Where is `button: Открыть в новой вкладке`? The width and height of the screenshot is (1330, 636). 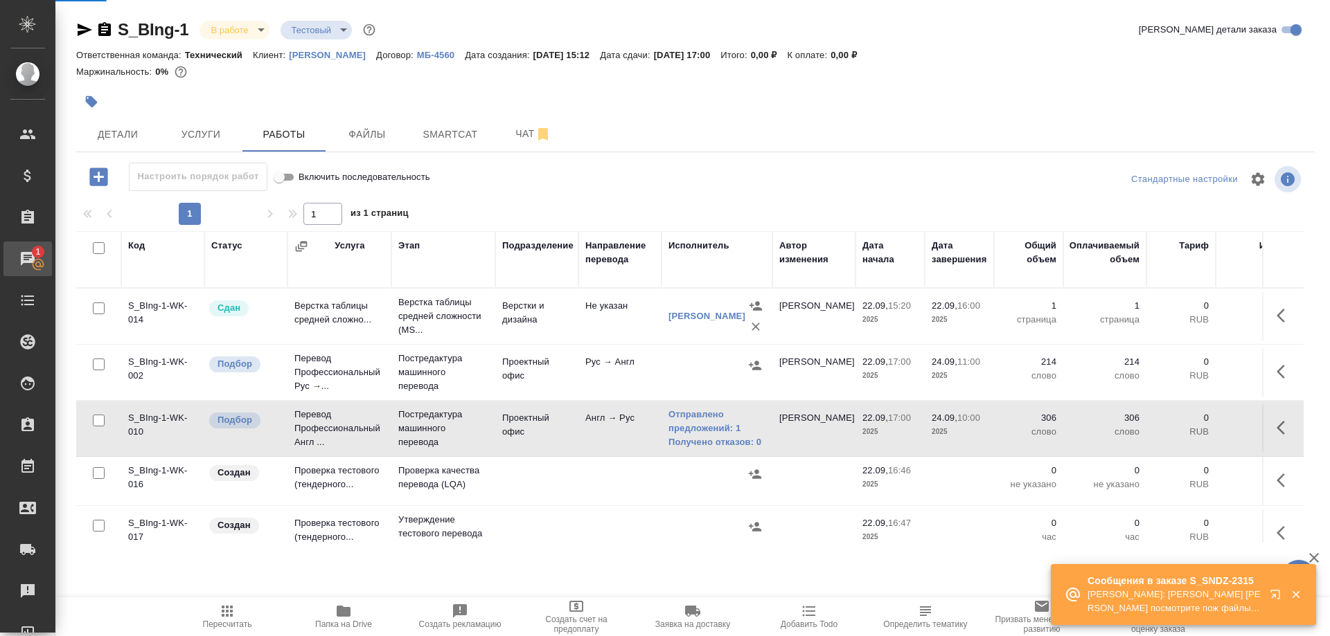
button: Открыть в новой вкладке is located at coordinates (1278, 598).